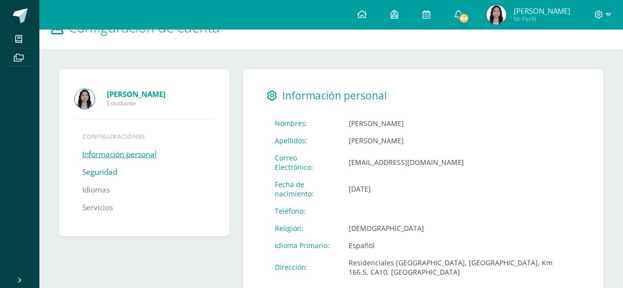 This screenshot has height=288, width=623. Describe the element at coordinates (304, 245) in the screenshot. I see `td: Idioma Primario:` at that location.